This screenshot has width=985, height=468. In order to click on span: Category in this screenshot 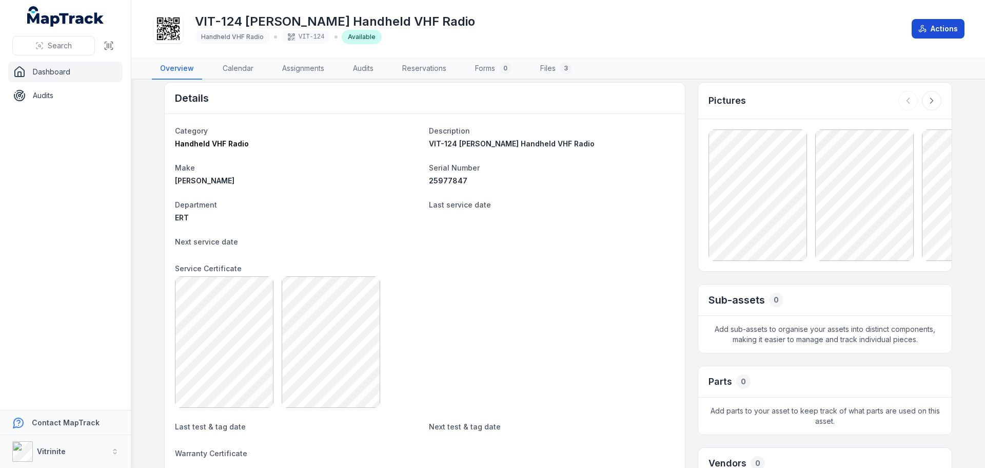, I will do `click(191, 130)`.